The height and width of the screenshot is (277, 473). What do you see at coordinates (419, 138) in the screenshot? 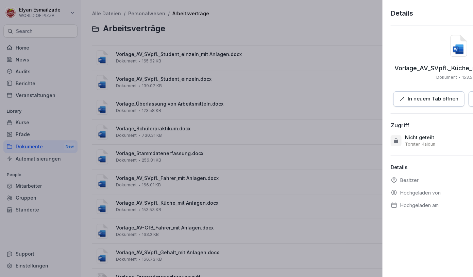
I see `p: Nicht geteilt` at bounding box center [419, 138].